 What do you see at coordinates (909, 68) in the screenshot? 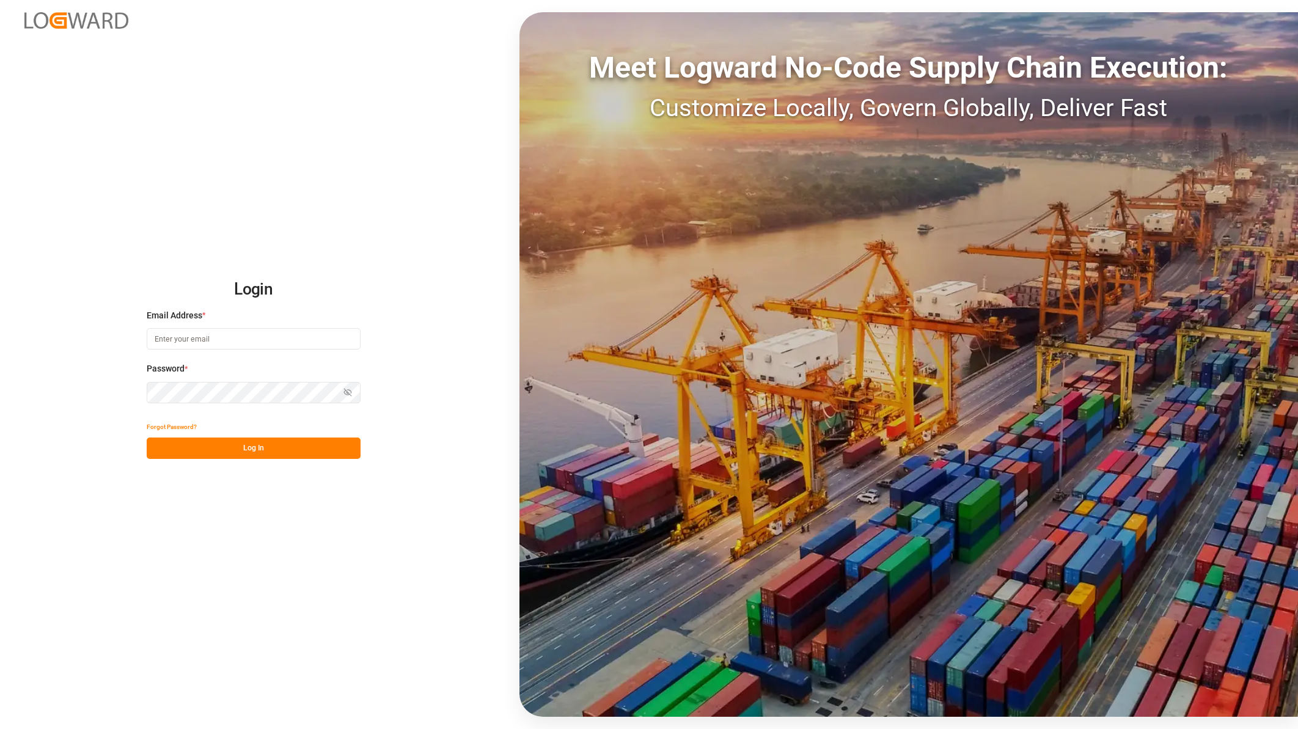
I see `div: Meet Logward No-Code Supply Chain Execution:` at bounding box center [909, 68].